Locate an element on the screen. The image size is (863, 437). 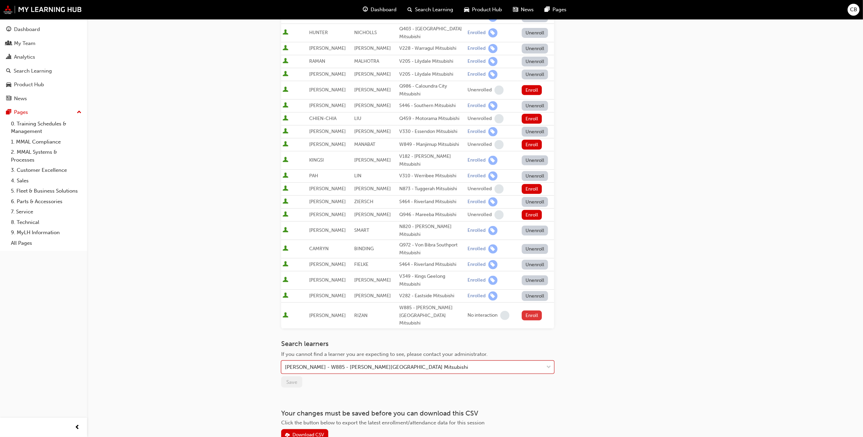
h3: Search learners is located at coordinates (418, 344).